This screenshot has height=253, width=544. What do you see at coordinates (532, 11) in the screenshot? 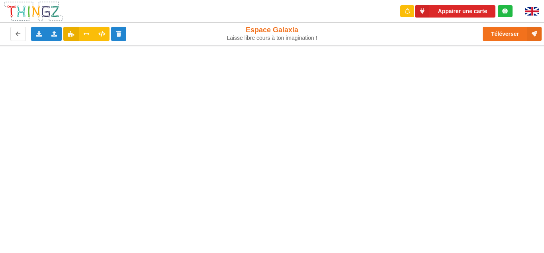
I see `img: gb.png` at bounding box center [532, 11].